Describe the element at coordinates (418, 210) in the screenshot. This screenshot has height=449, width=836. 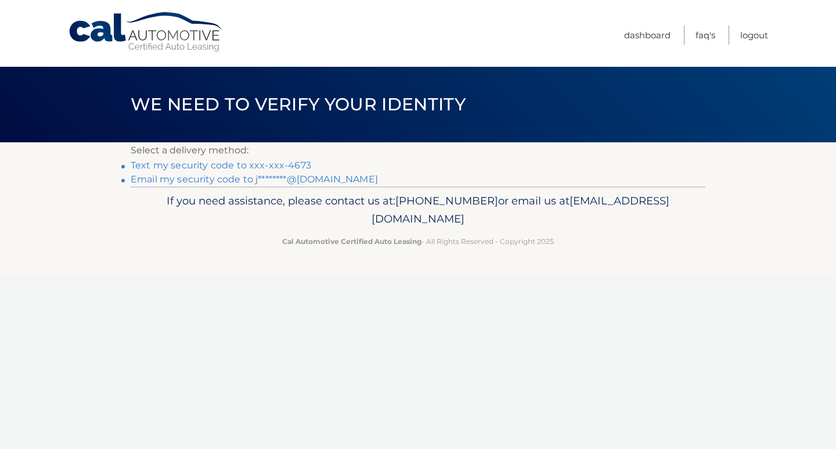
I see `p: If you need assistance, please contact us at: or email us at` at that location.